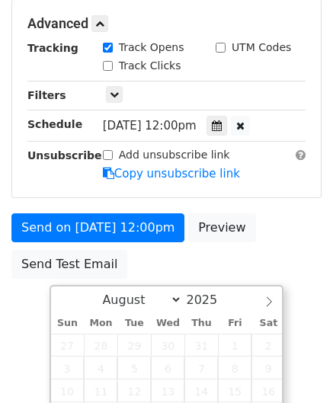 Image resolution: width=333 pixels, height=403 pixels. I want to click on span: Tue, so click(134, 323).